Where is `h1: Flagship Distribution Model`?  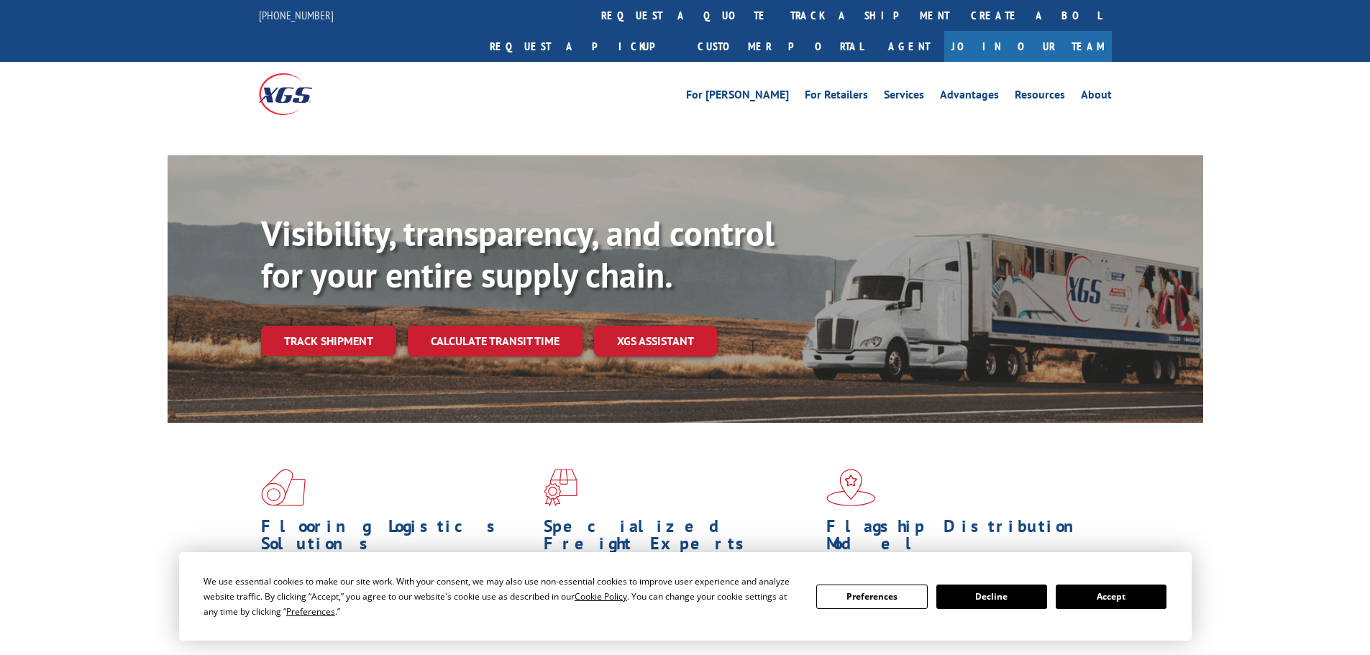 h1: Flagship Distribution Model is located at coordinates (962, 539).